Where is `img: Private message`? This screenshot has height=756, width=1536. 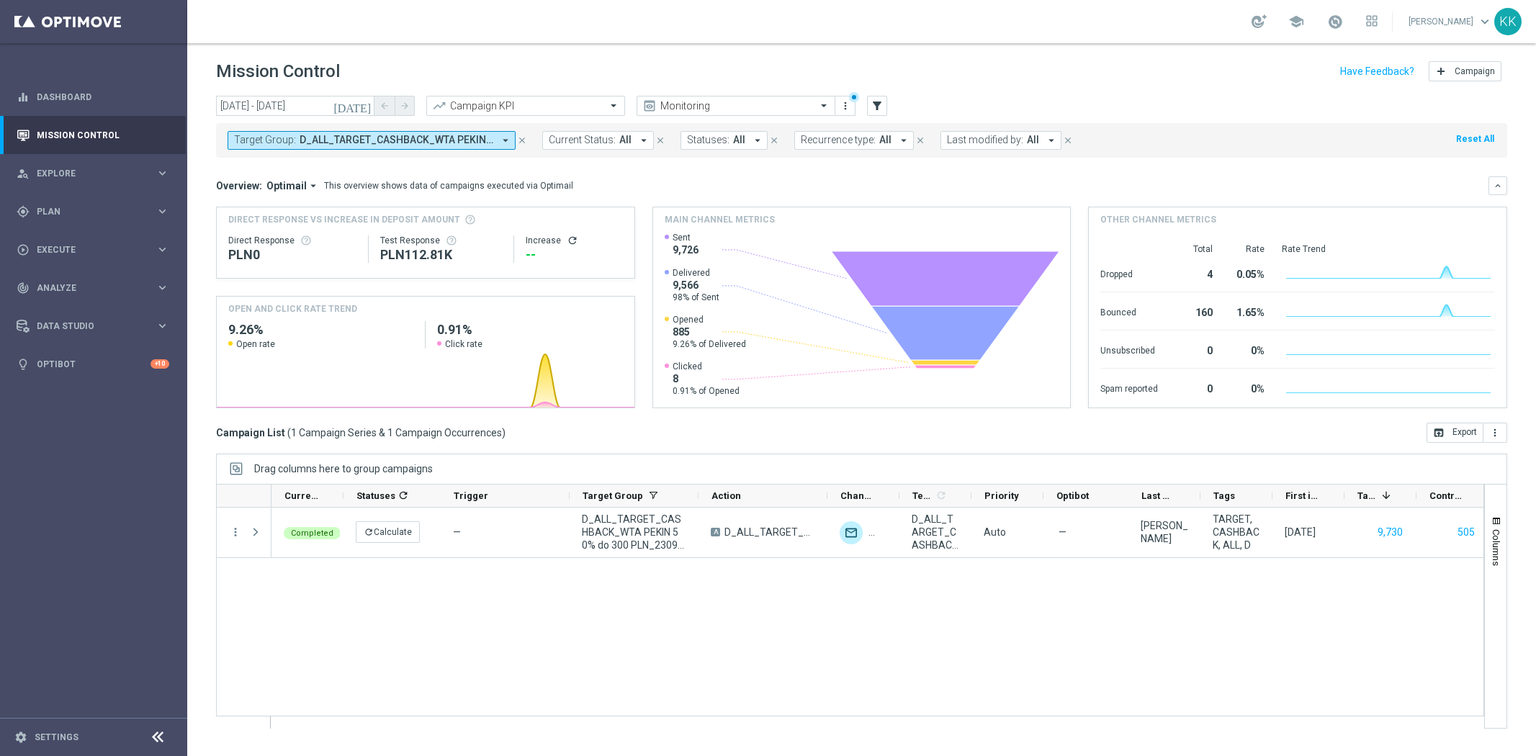
img: Private message is located at coordinates (880, 533).